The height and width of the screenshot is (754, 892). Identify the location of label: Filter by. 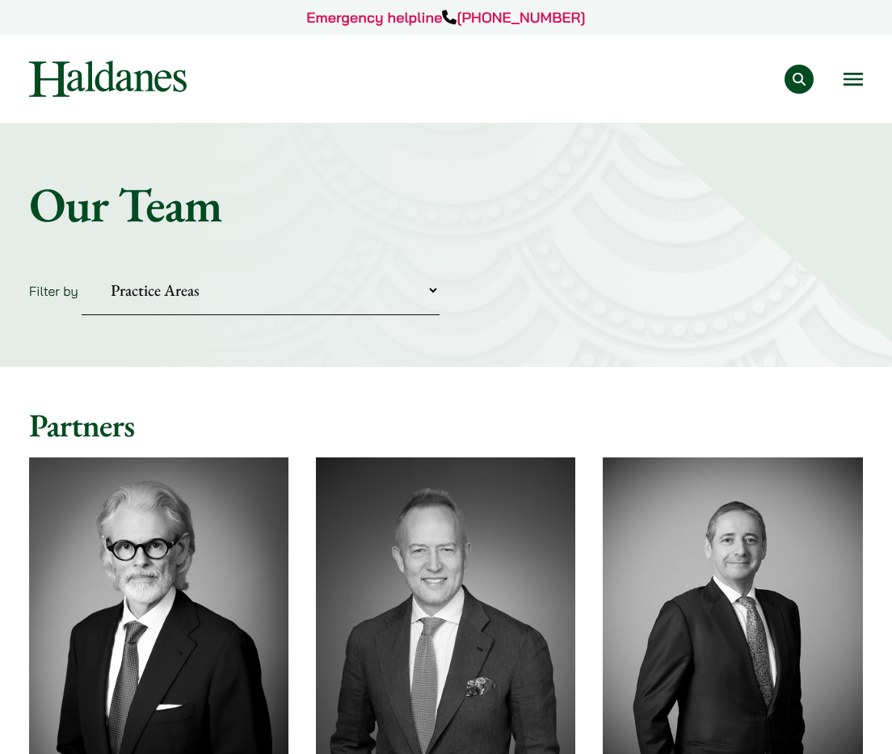
(53, 291).